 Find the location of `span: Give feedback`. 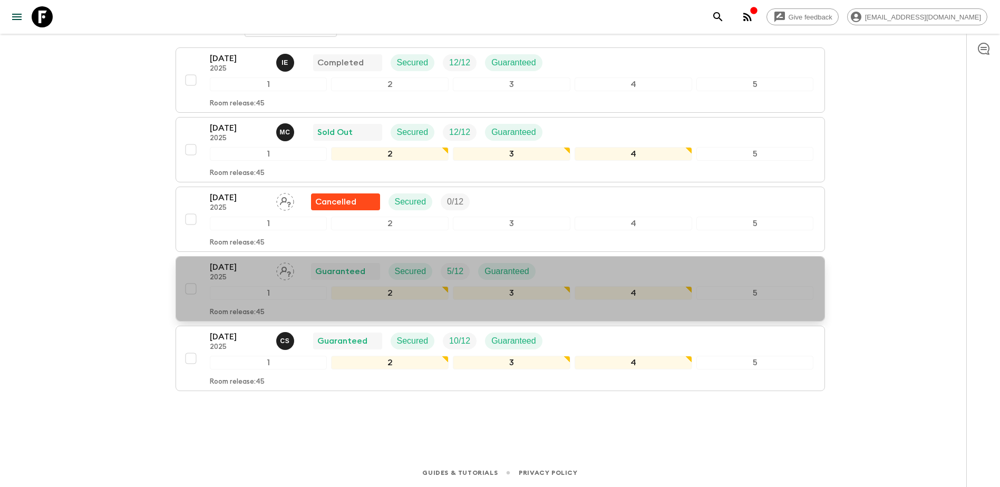

span: Give feedback is located at coordinates (810, 17).